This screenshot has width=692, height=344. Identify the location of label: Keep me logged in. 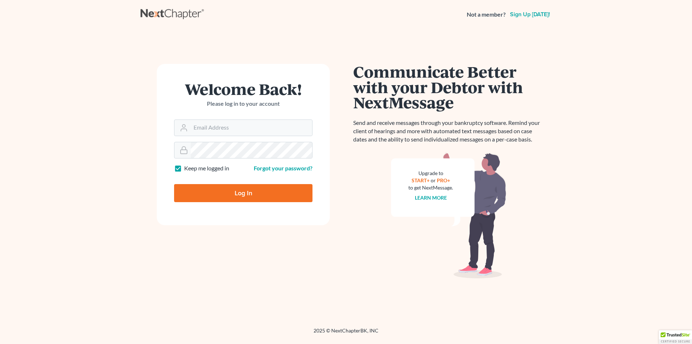
(207, 168).